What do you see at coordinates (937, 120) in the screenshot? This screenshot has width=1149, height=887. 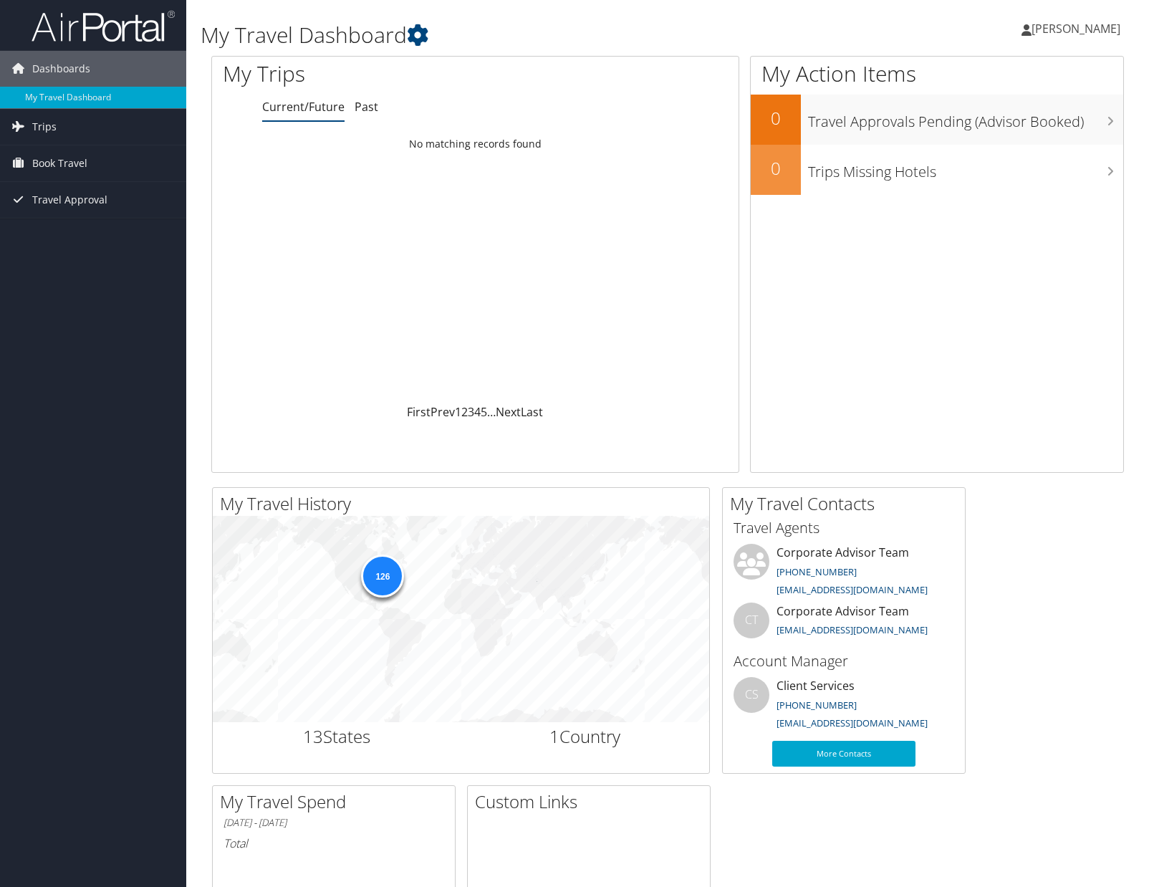 I see `a: 0Travel Approvals Pending (Advisor Booked)` at bounding box center [937, 120].